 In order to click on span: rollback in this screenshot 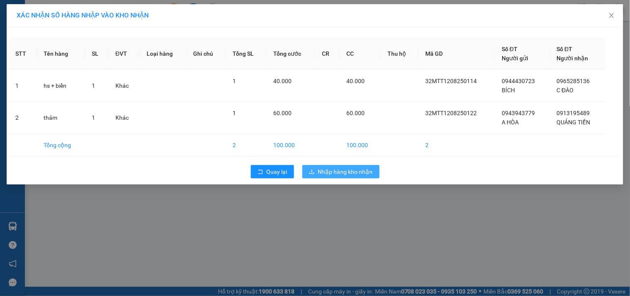, I will do `click(260, 172)`.